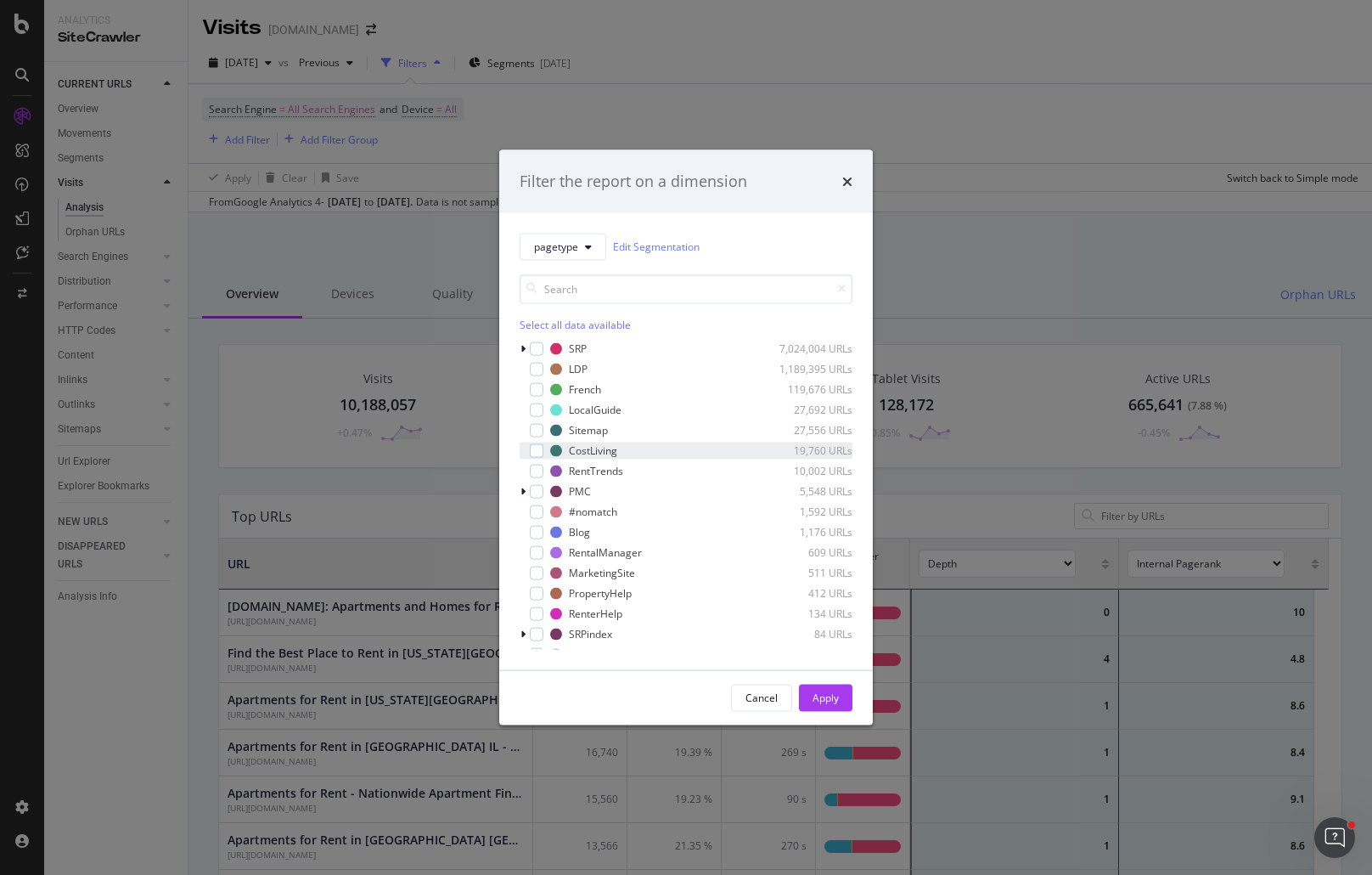 This screenshot has height=875, width=1372. I want to click on button: Apply, so click(825, 698).